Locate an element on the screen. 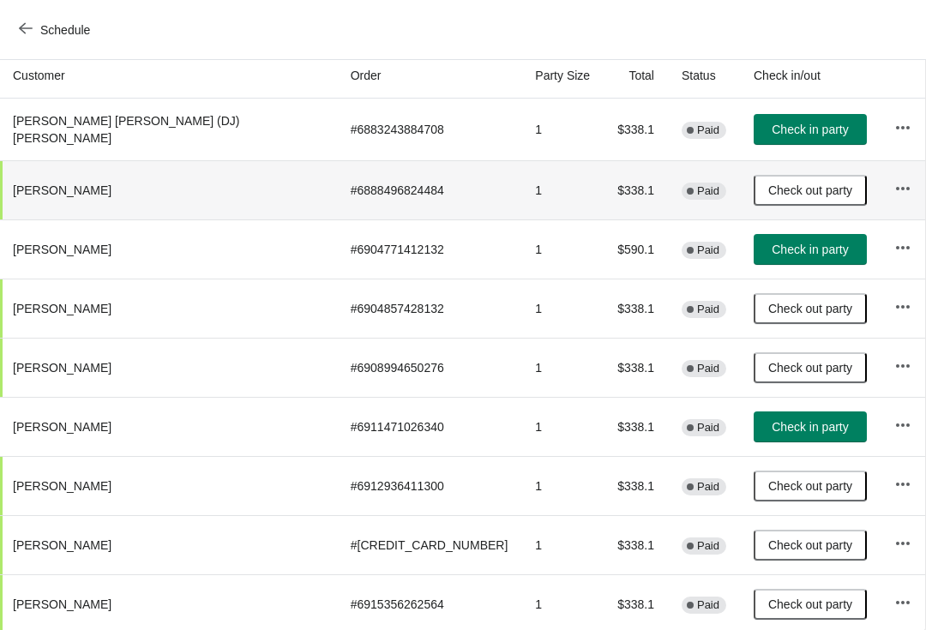  td: # 6904771412132 is located at coordinates (429, 249).